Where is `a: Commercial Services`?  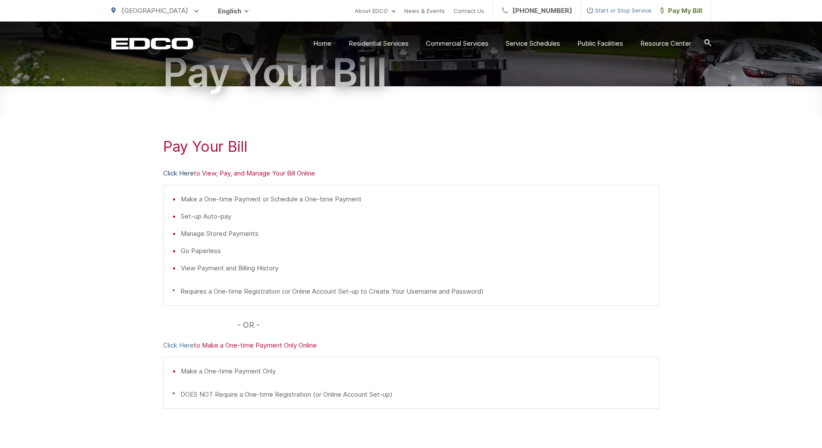 a: Commercial Services is located at coordinates (457, 44).